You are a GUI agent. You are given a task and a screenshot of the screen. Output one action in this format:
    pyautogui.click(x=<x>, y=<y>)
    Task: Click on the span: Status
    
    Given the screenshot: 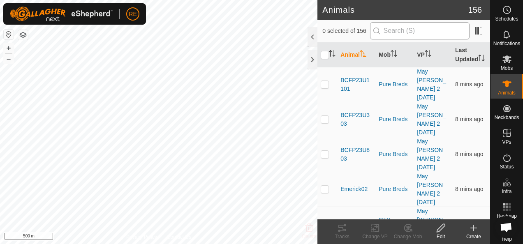 What is the action you would take?
    pyautogui.click(x=506, y=167)
    